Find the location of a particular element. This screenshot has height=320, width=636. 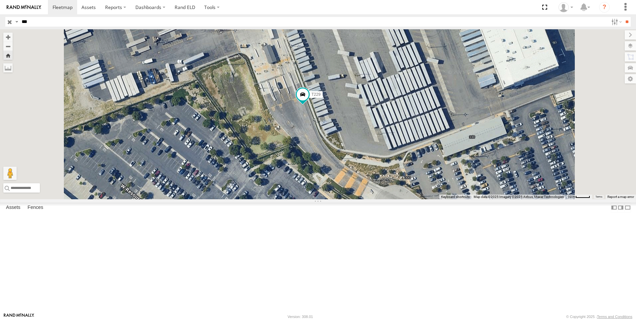

div: © Copyright 2025 - is located at coordinates (599, 317).